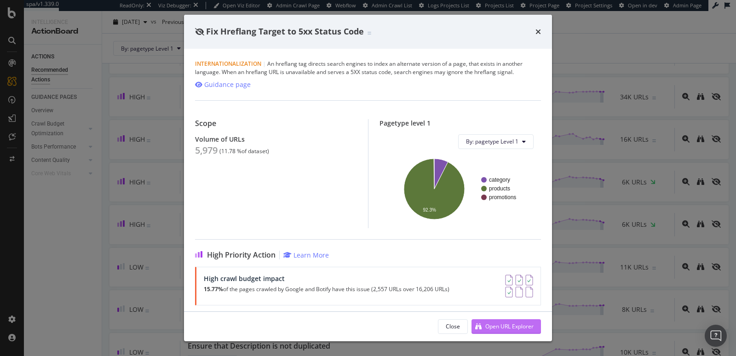 This screenshot has width=736, height=356. What do you see at coordinates (327, 278) in the screenshot?
I see `div: High crawl budget impact` at bounding box center [327, 278].